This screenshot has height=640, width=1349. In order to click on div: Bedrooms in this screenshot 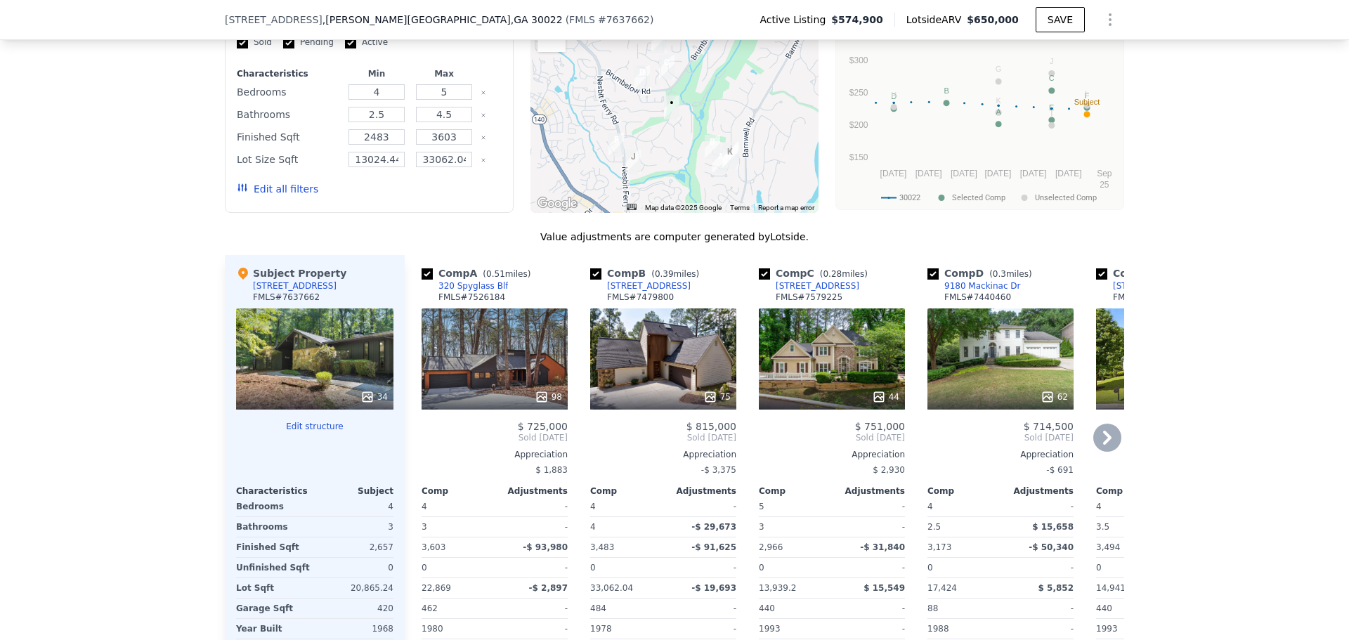, I will do `click(288, 92)`.